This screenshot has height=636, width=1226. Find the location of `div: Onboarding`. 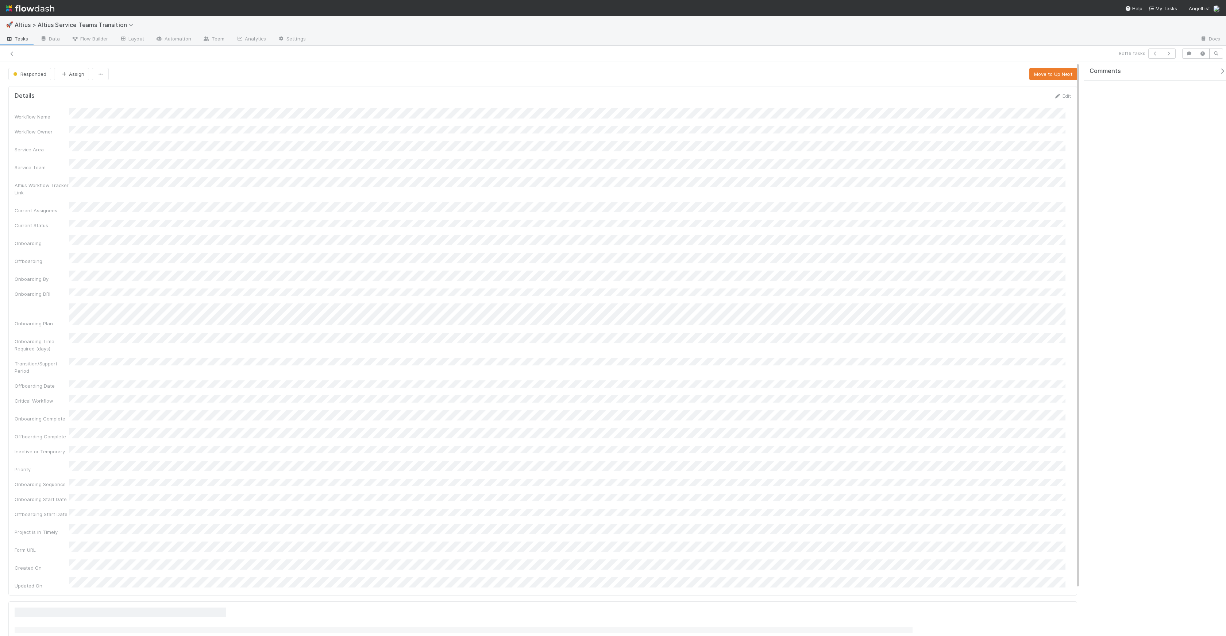

div: Onboarding is located at coordinates (42, 243).